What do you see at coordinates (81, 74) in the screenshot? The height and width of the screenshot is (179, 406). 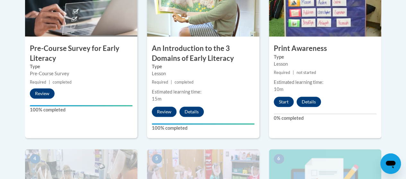 I see `div: Pre-Course Survey` at bounding box center [81, 74].